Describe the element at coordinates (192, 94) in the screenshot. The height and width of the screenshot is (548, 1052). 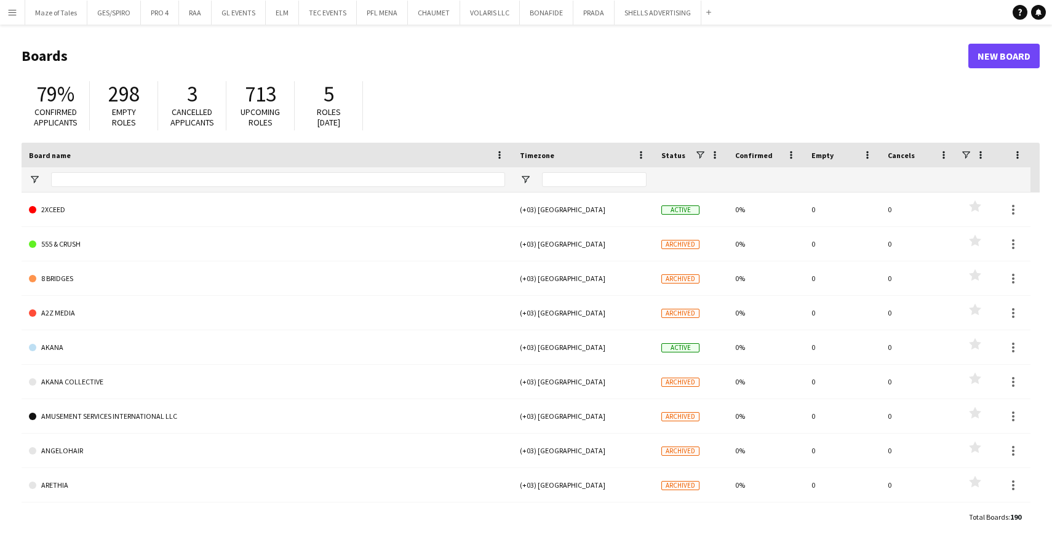
I see `span: 3` at that location.